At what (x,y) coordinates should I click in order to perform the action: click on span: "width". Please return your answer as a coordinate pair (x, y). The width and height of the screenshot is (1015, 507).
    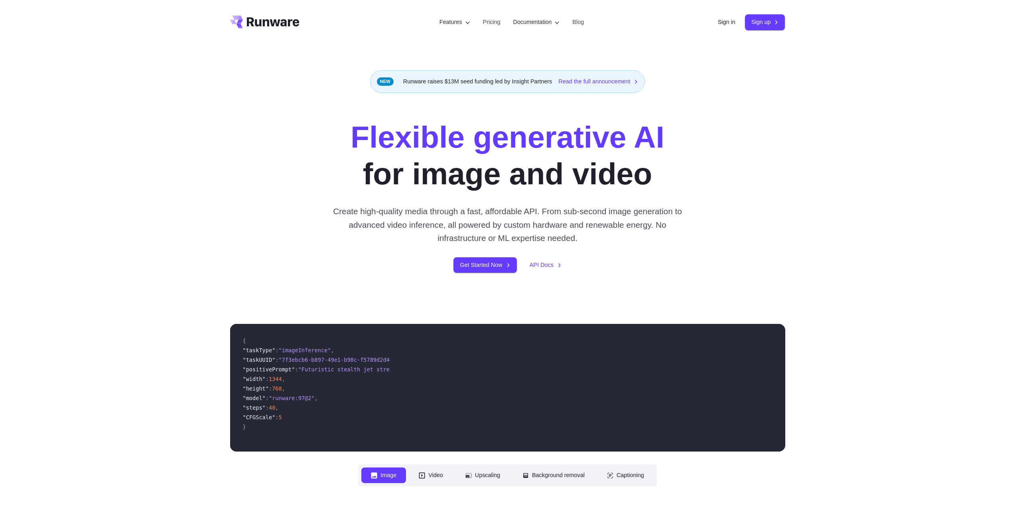
    Looking at the image, I should click on (254, 379).